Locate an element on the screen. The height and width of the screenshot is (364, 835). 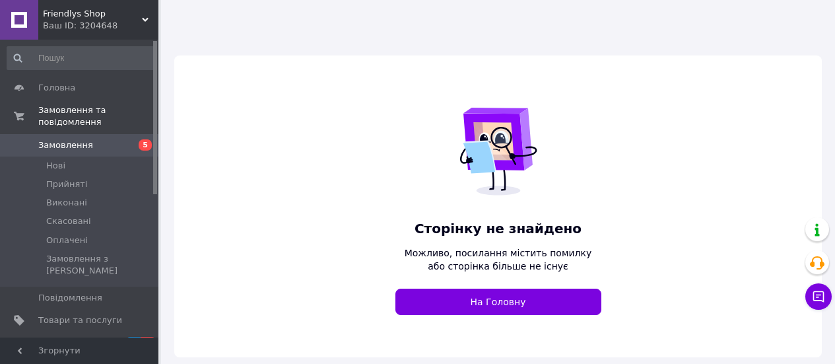
span: Нові is located at coordinates (55, 166).